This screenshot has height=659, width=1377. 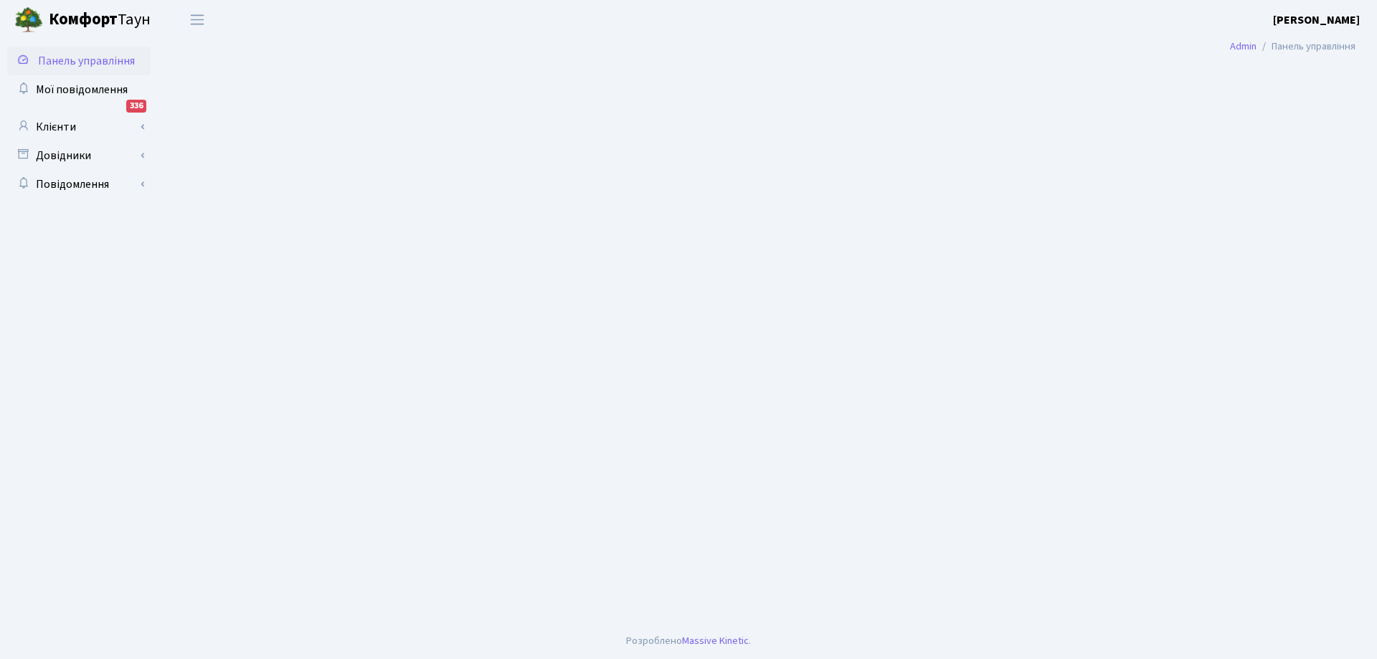 I want to click on a: Admin, so click(x=1243, y=46).